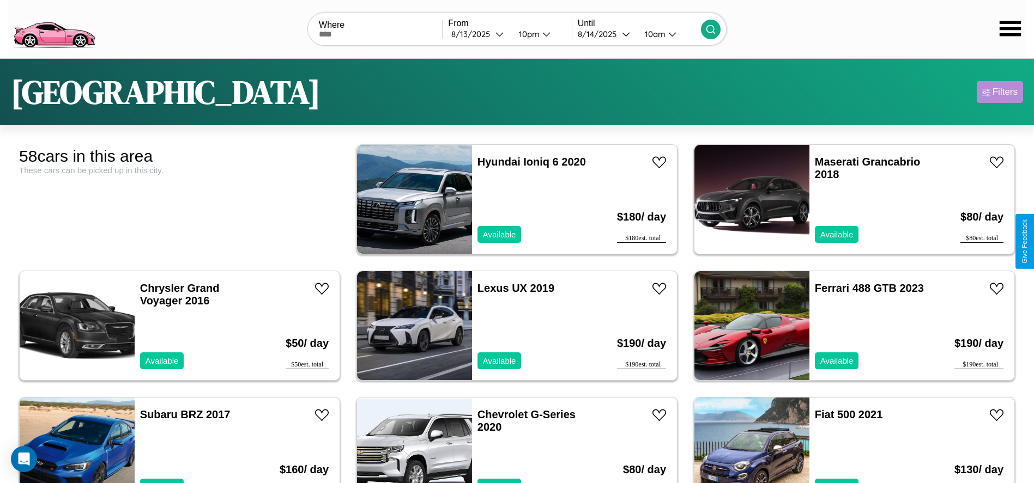 The image size is (1034, 483). Describe the element at coordinates (867, 168) in the screenshot. I see `a: Maserati Grancabrio 2018` at that location.